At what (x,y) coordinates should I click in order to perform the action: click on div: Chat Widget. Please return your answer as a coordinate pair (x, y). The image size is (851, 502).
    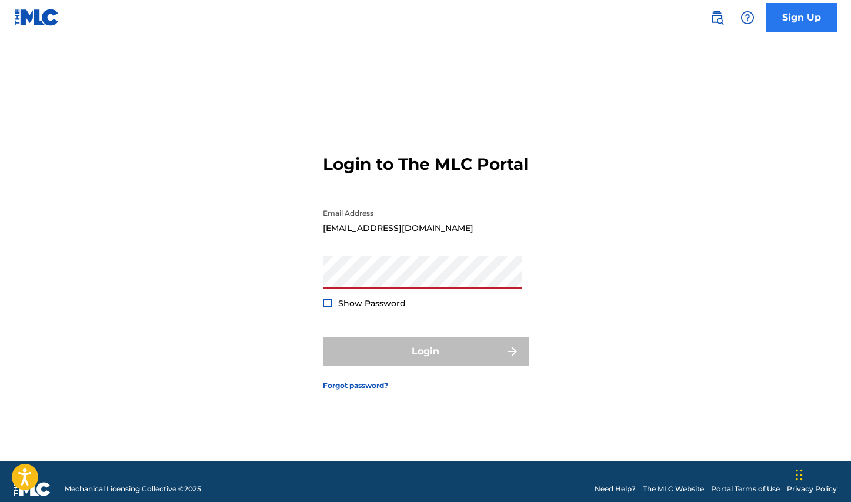
    Looking at the image, I should click on (821, 474).